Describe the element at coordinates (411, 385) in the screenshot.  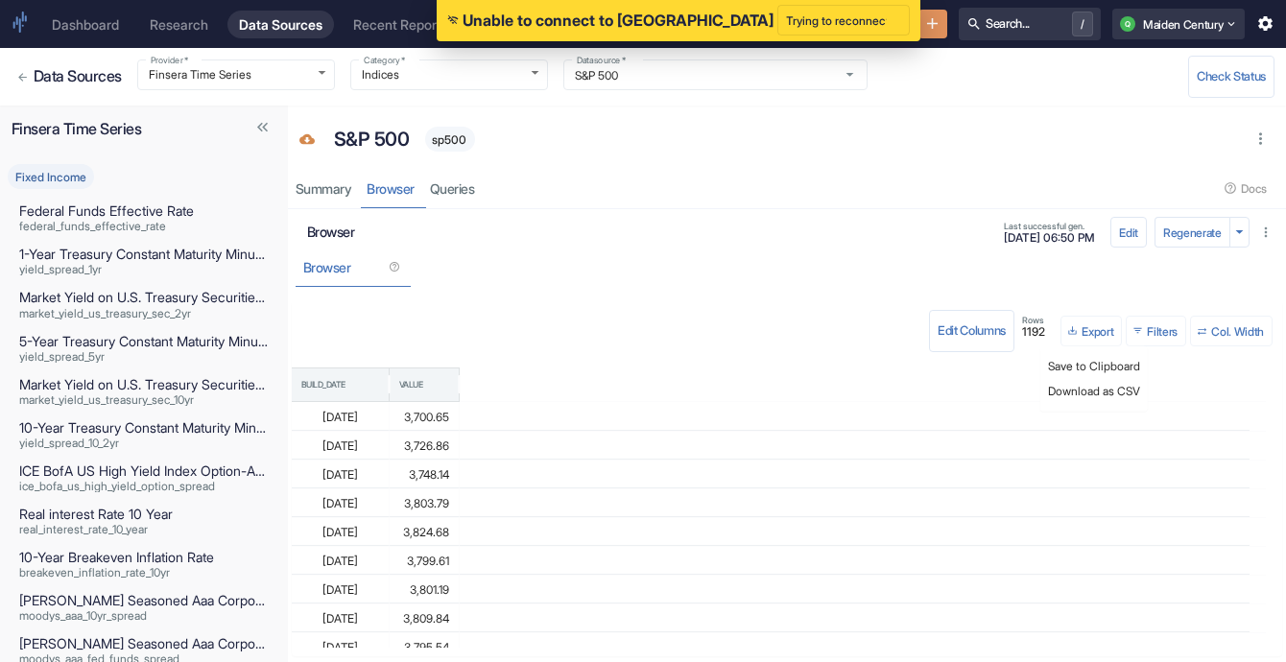
I see `div: Value` at that location.